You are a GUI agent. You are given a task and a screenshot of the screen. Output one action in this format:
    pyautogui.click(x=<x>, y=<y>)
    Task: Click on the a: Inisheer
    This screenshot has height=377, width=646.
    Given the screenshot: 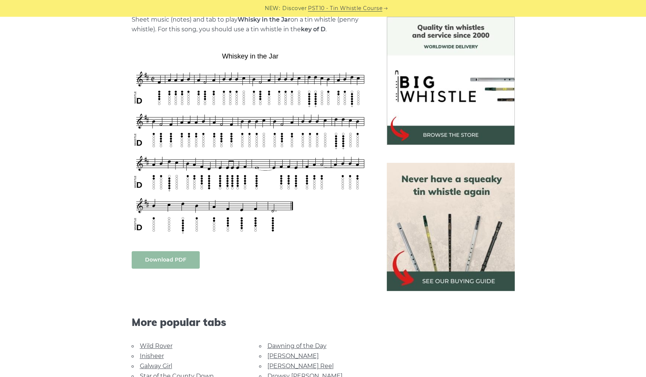 What is the action you would take?
    pyautogui.click(x=152, y=355)
    